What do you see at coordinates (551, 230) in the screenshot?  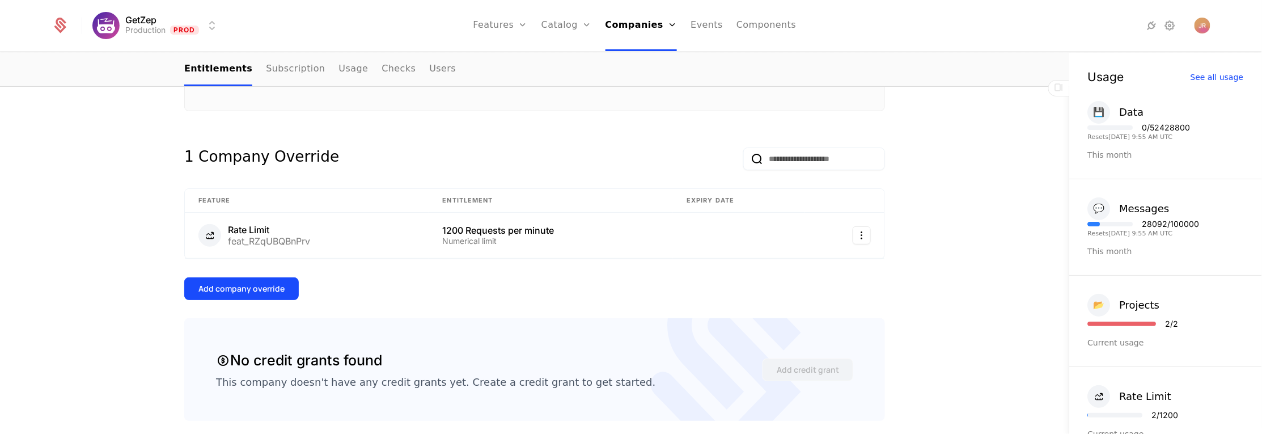 I see `div: 1200 Requests per minute` at bounding box center [551, 230].